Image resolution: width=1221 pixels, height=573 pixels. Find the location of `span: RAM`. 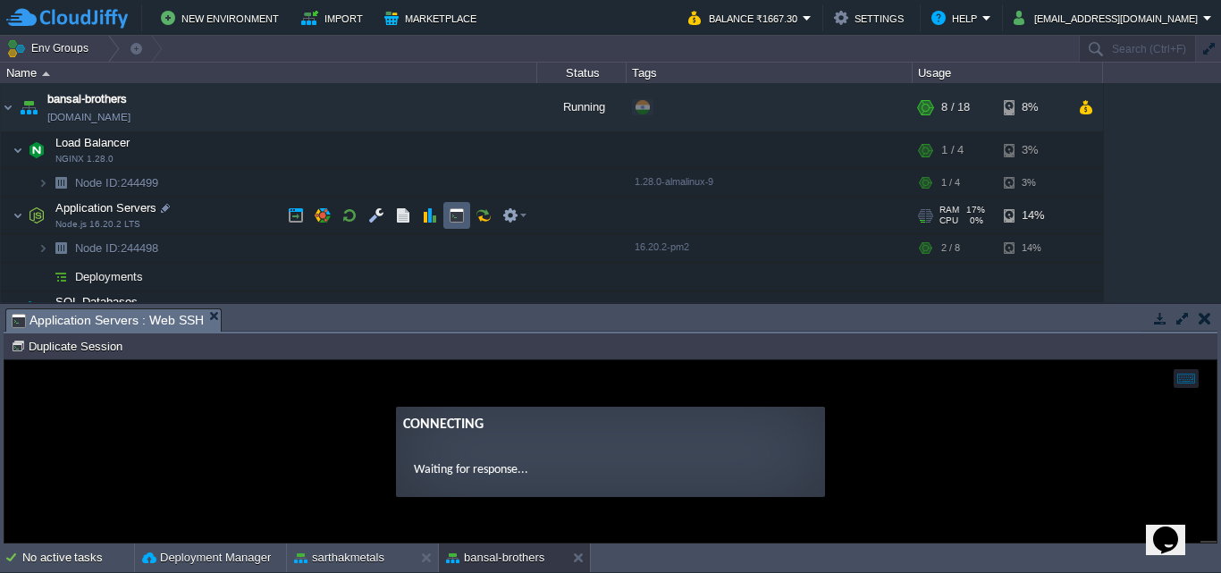

span: RAM is located at coordinates (949, 210).